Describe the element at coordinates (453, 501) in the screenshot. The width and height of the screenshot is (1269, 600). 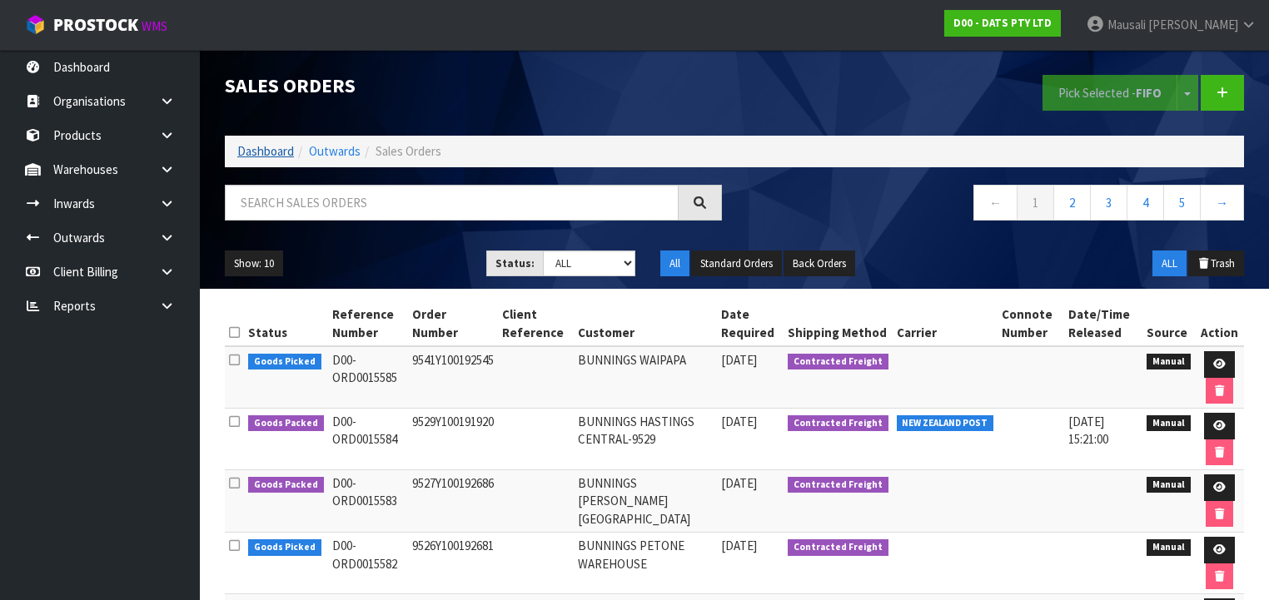
I see `td: 9527Y100192686` at that location.